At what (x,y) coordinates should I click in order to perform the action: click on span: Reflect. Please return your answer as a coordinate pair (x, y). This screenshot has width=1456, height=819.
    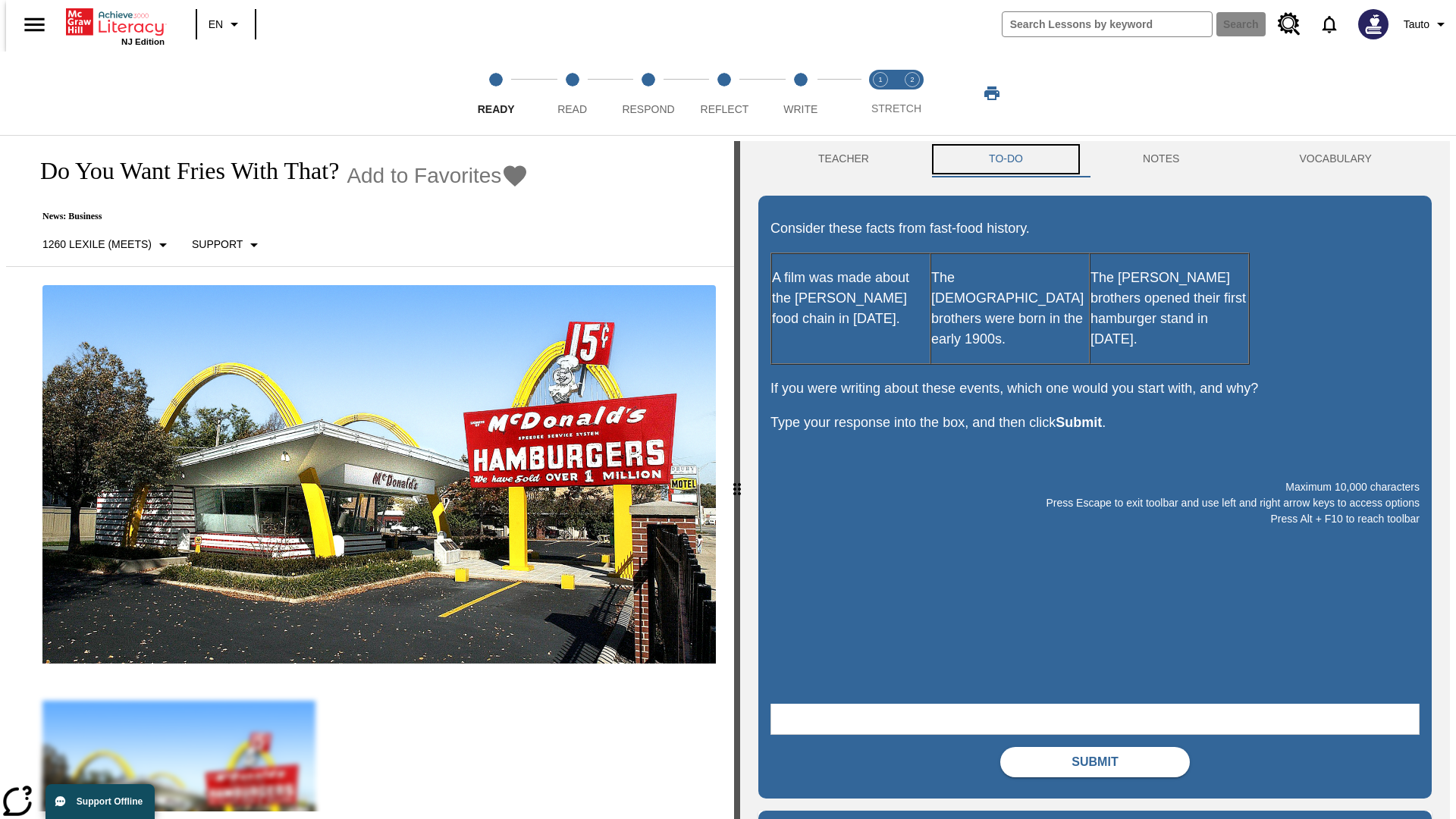
    Looking at the image, I should click on (725, 109).